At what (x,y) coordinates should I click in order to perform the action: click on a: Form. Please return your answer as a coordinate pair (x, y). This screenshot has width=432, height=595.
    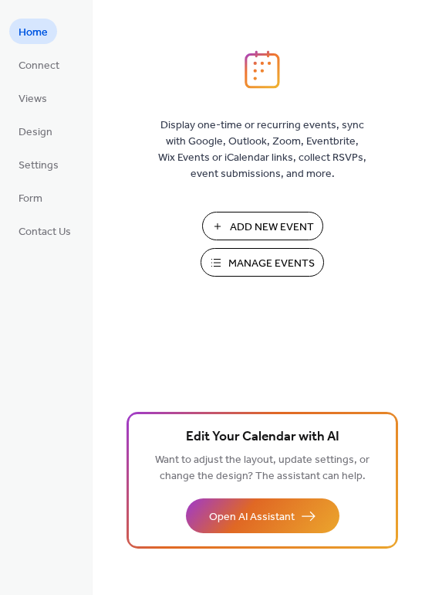
    Looking at the image, I should click on (30, 197).